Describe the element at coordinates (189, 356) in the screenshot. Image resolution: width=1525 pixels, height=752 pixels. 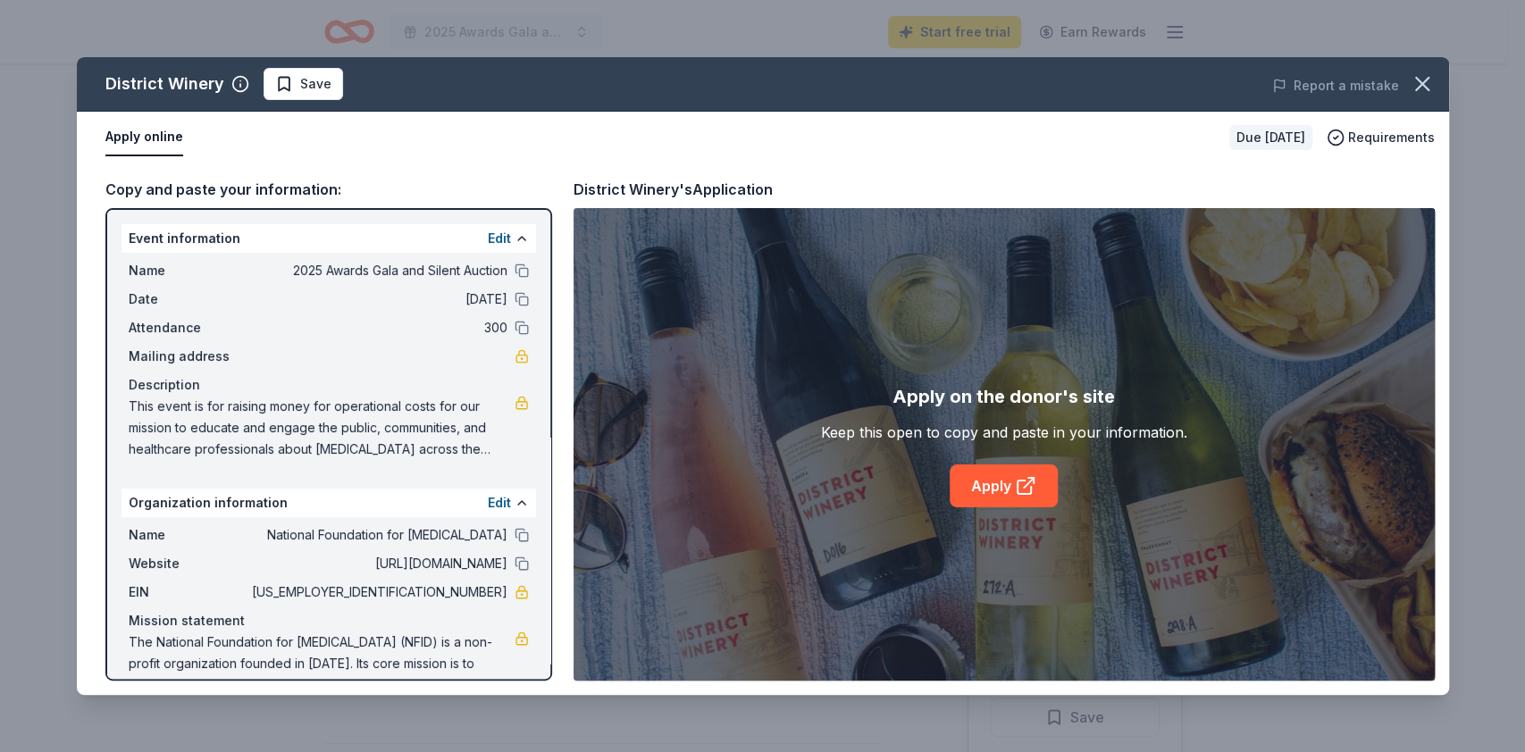
I see `span: Mailing address` at that location.